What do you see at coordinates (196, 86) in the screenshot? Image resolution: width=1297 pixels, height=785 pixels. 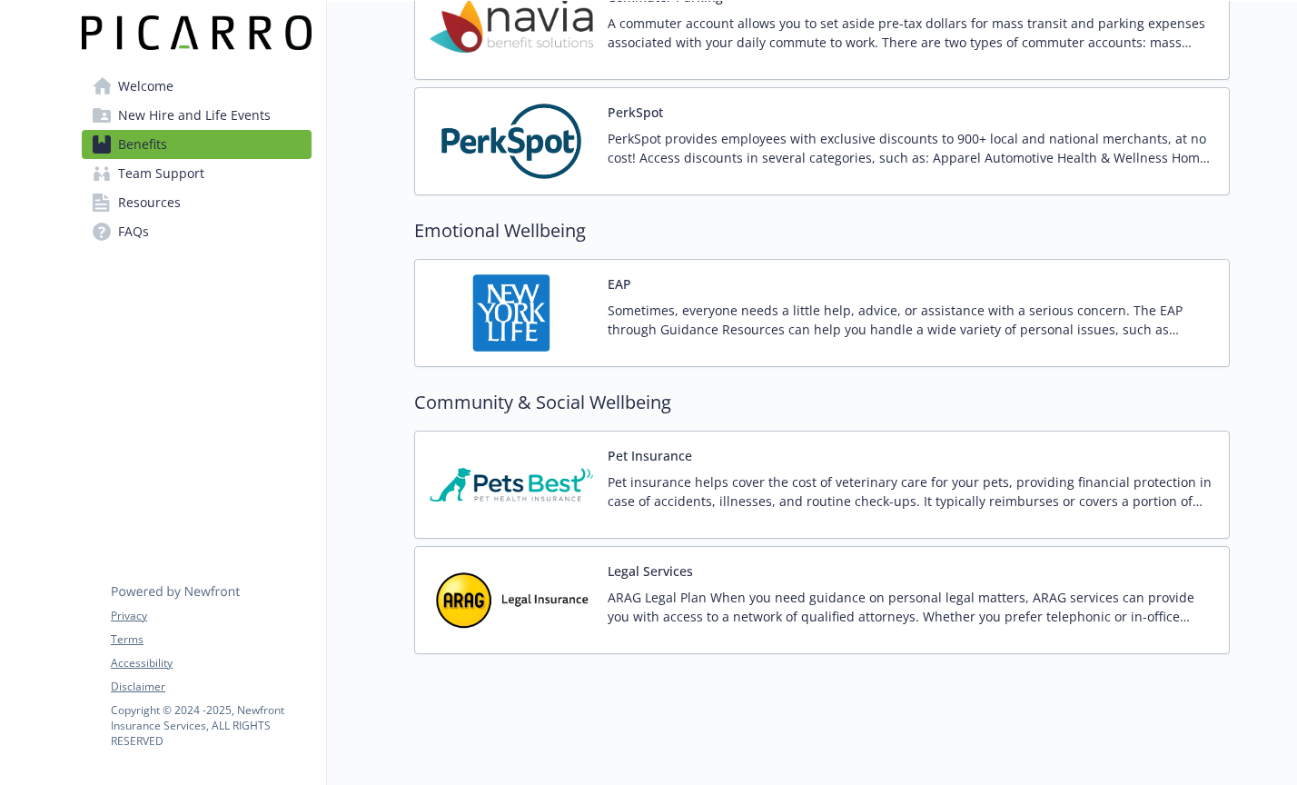 I see `a: Welcome` at bounding box center [196, 86].